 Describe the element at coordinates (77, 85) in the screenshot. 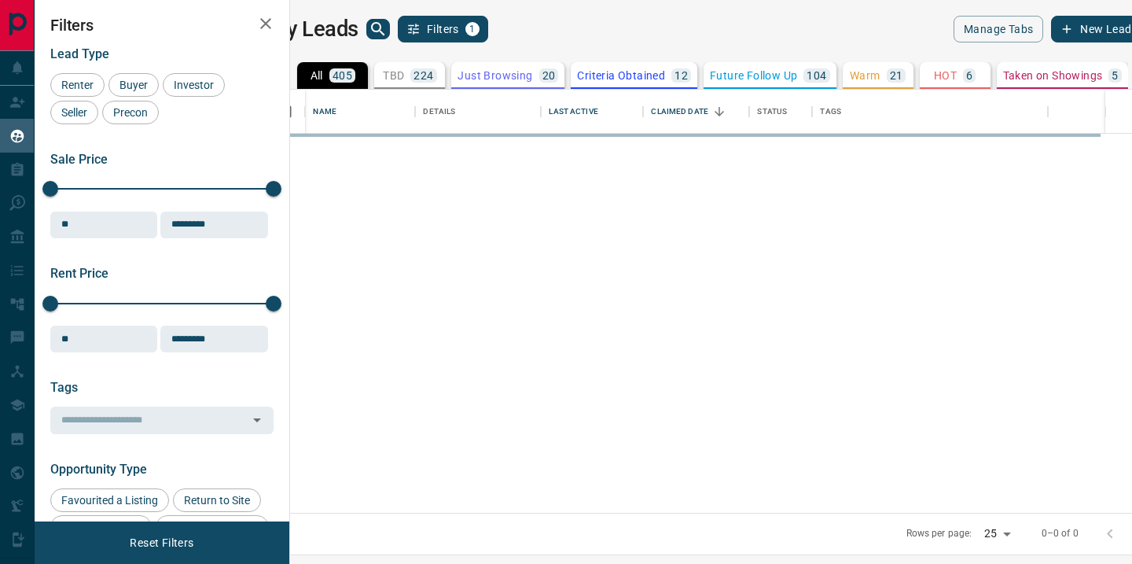

I see `div: Renter` at that location.